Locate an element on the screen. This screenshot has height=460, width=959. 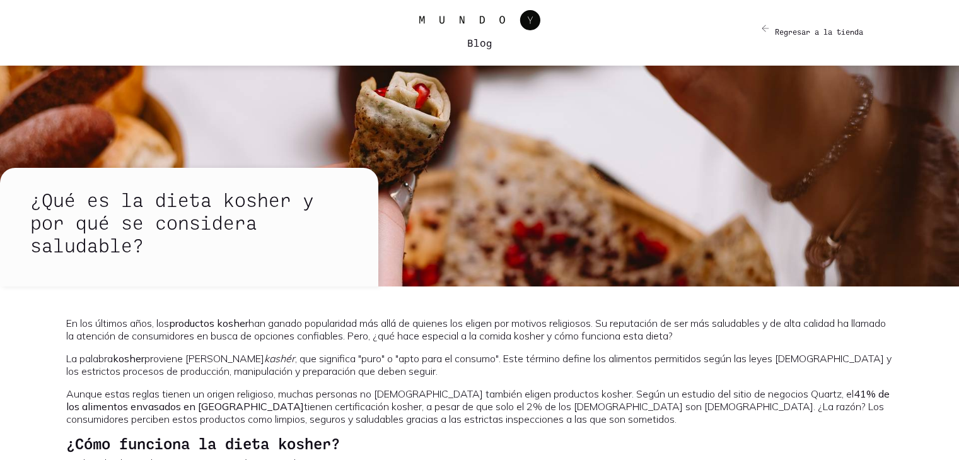
a: Regresar a la tienda is located at coordinates (812, 33).